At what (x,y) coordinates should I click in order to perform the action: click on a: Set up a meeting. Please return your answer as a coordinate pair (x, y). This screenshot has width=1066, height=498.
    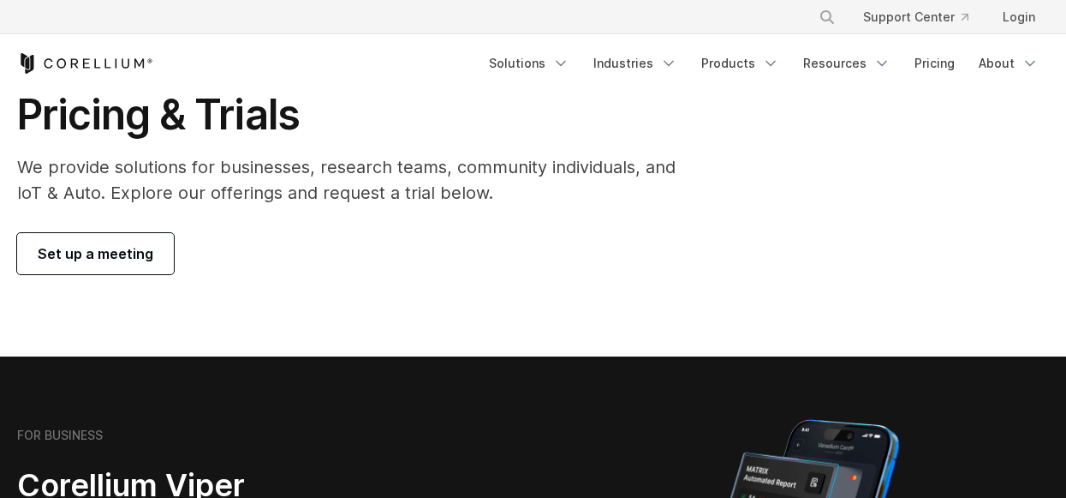
    Looking at the image, I should click on (95, 254).